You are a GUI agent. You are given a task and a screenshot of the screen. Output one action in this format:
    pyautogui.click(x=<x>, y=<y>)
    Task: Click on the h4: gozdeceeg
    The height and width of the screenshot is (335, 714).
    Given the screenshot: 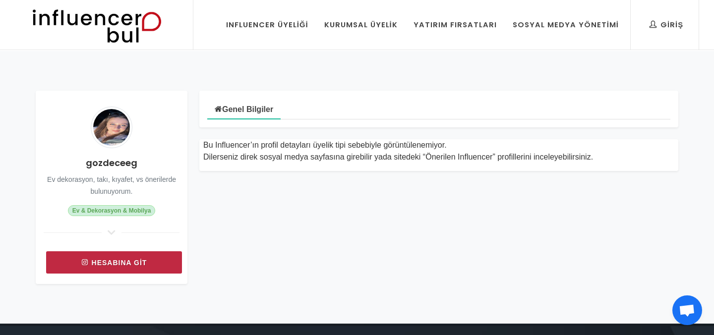 What is the action you would take?
    pyautogui.click(x=112, y=163)
    